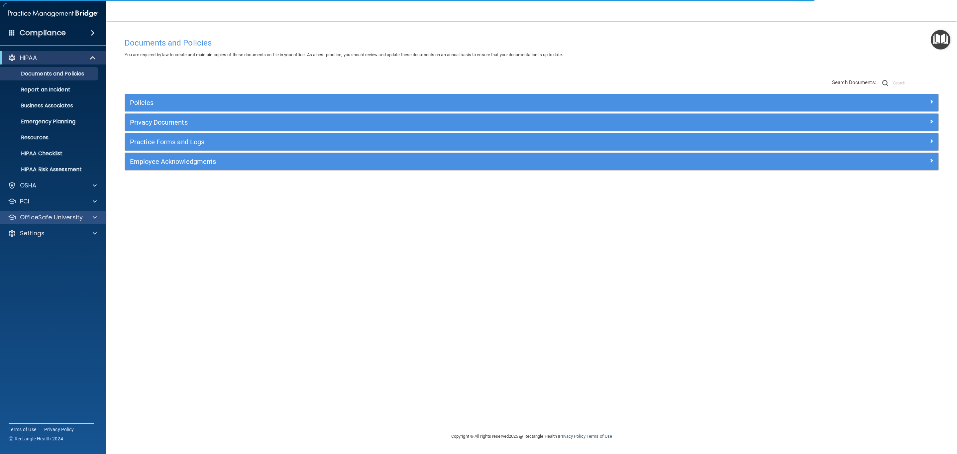 The width and height of the screenshot is (957, 454). I want to click on a: OSHA, so click(52, 185).